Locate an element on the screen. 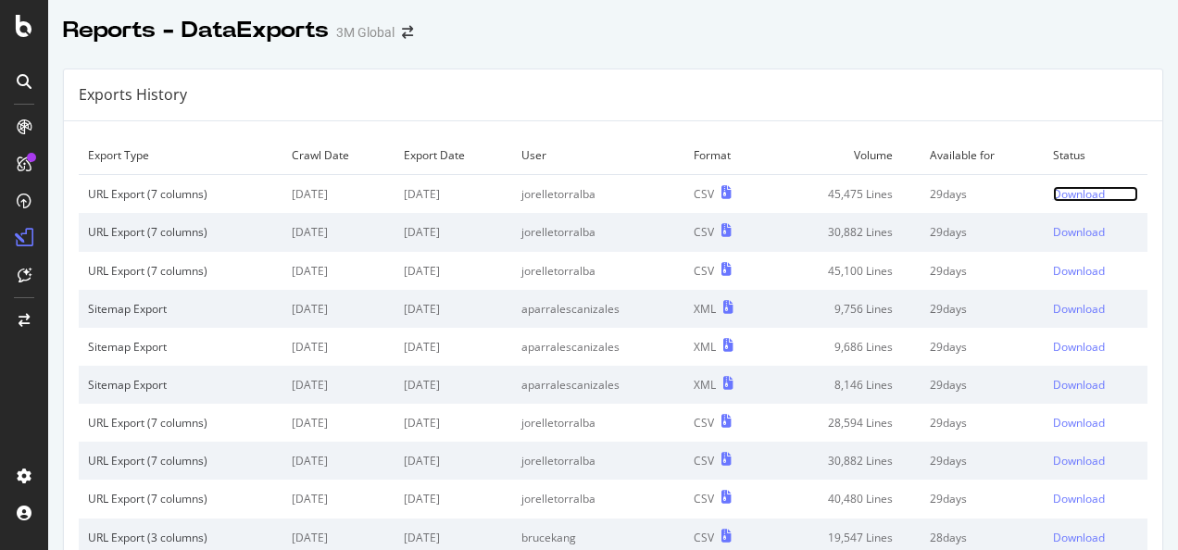  td: 28,594 Lines is located at coordinates (846, 422).